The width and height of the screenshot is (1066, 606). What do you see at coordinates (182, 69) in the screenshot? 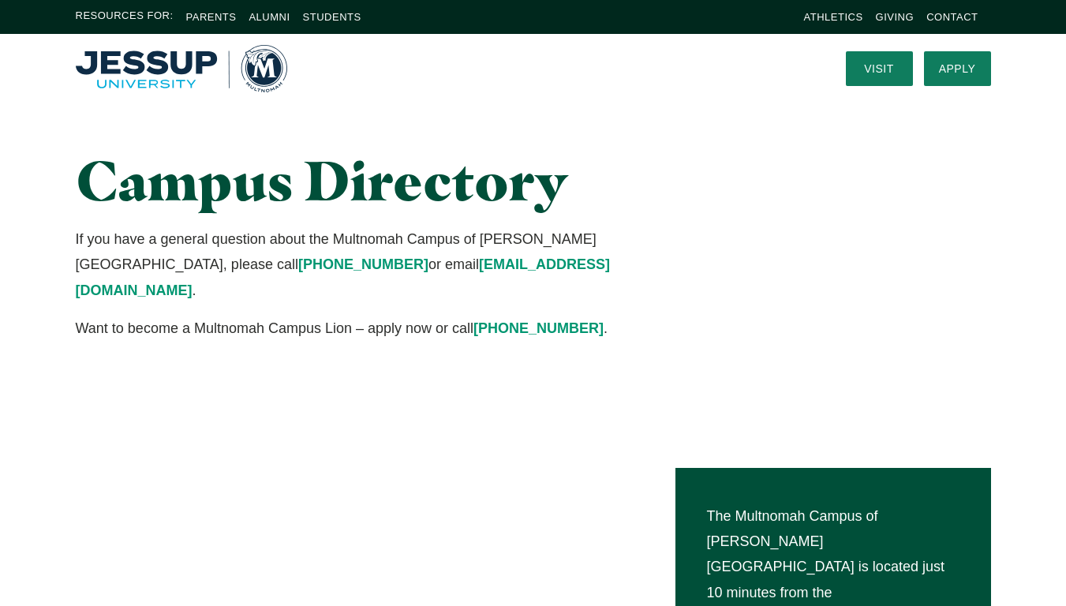
I see `img: Multnomah University Logo` at bounding box center [182, 69].